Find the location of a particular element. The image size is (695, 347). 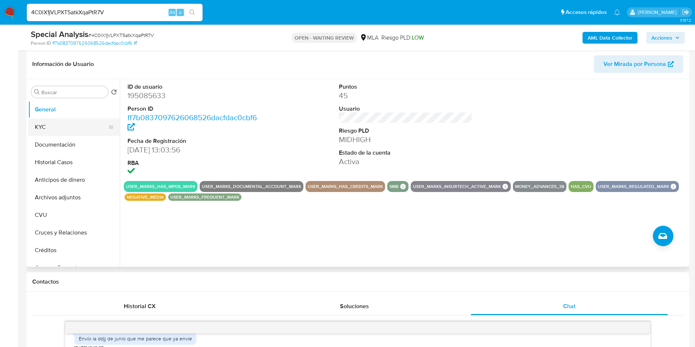

dt: RBA is located at coordinates (194, 163).